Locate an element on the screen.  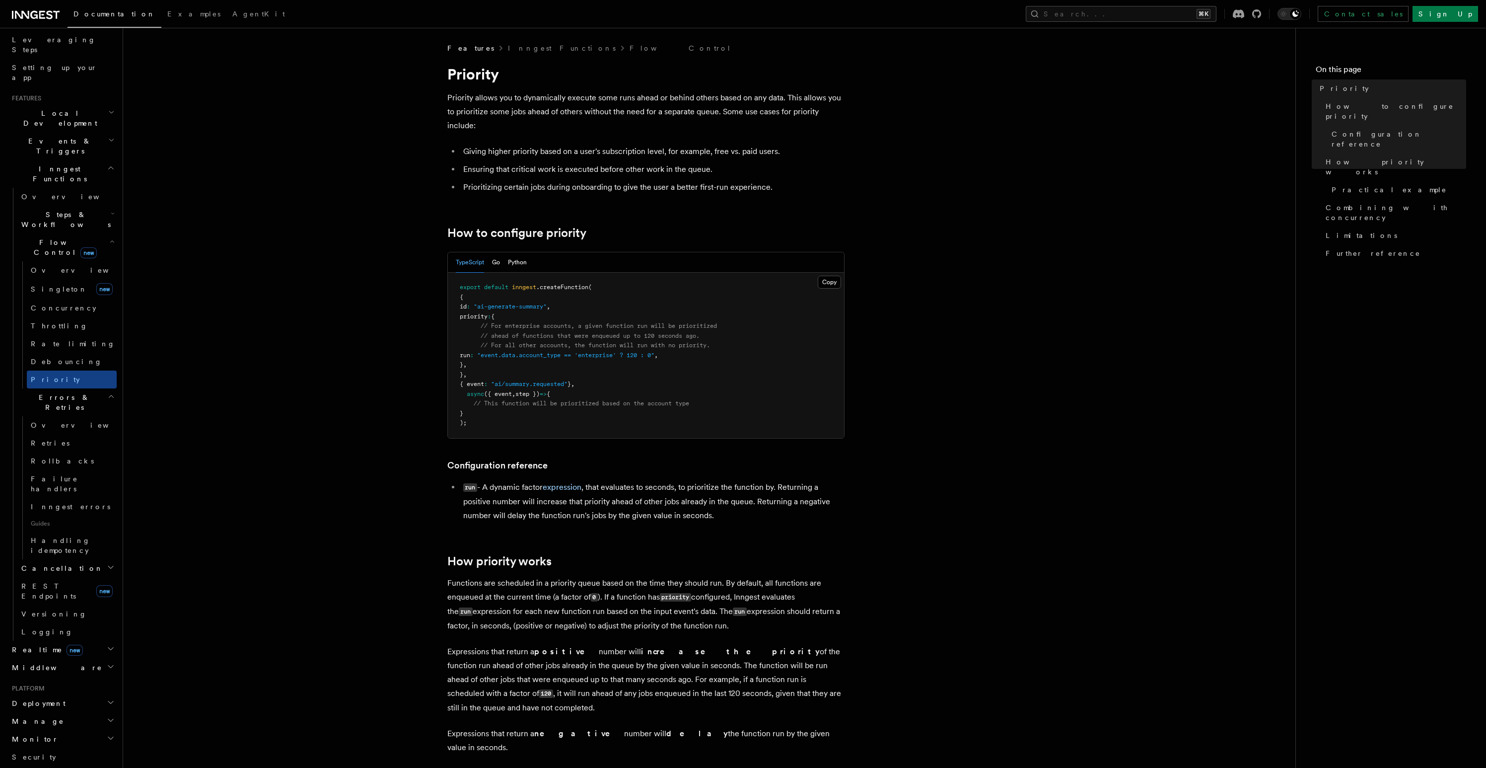
button: Events & Triggers is located at coordinates (62, 146).